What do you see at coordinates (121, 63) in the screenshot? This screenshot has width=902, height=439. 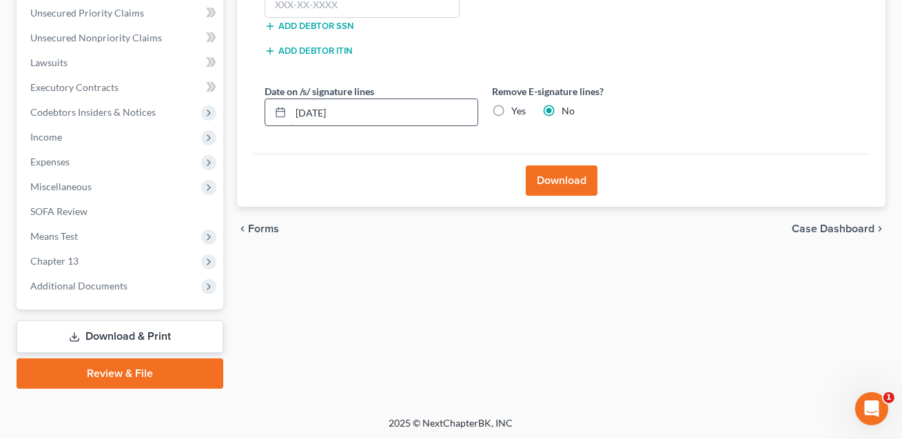 I see `a: Lawsuits` at bounding box center [121, 63].